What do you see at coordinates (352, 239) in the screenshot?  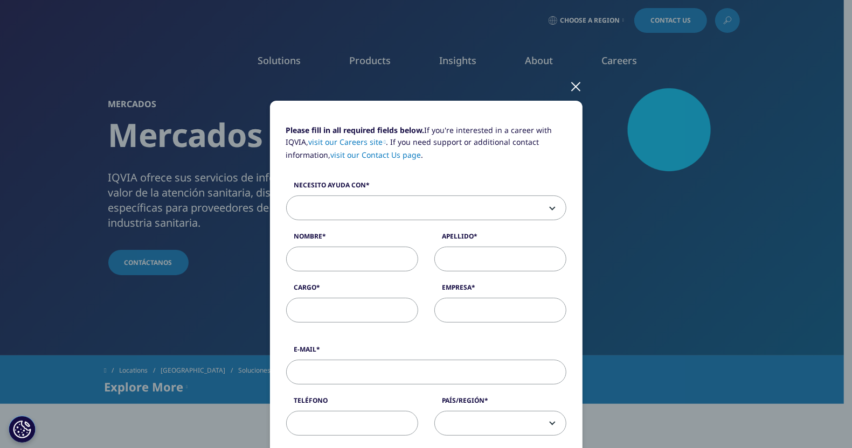 I see `label: Nombre` at bounding box center [352, 239].